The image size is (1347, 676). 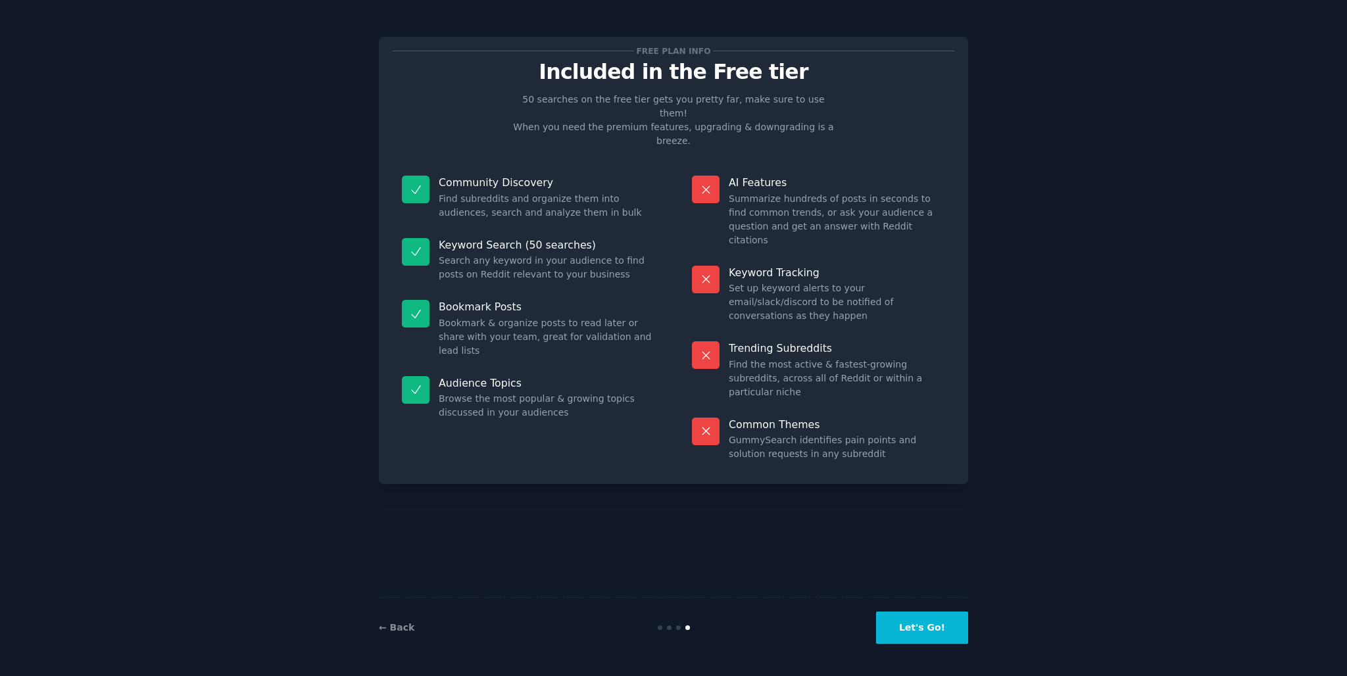 What do you see at coordinates (836, 220) in the screenshot?
I see `dd: Summarize hundreds of posts in seconds to find common trends, or ask your audience a question and...` at bounding box center [836, 220].